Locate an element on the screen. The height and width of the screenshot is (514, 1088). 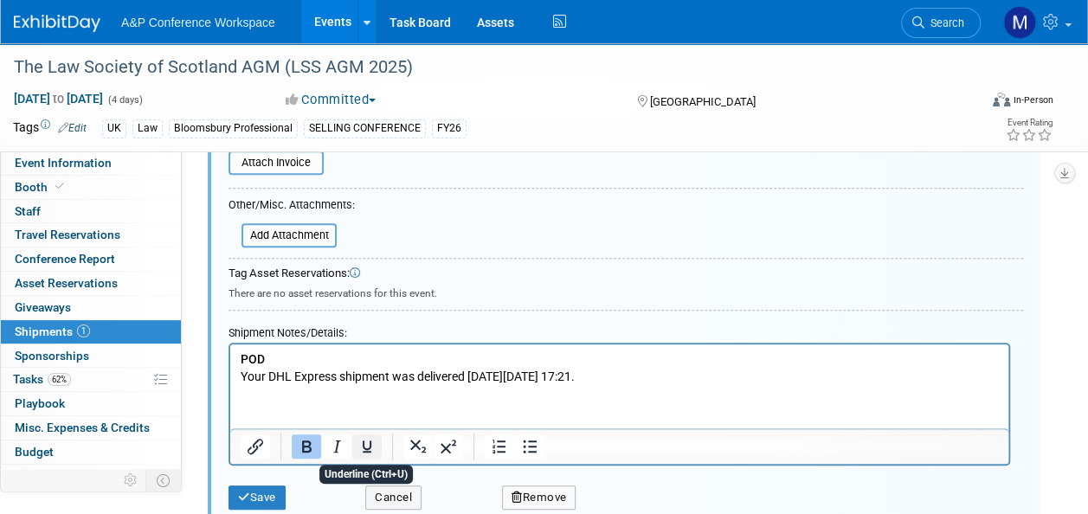
span: Misc. Expenses & Credits is located at coordinates (82, 428).